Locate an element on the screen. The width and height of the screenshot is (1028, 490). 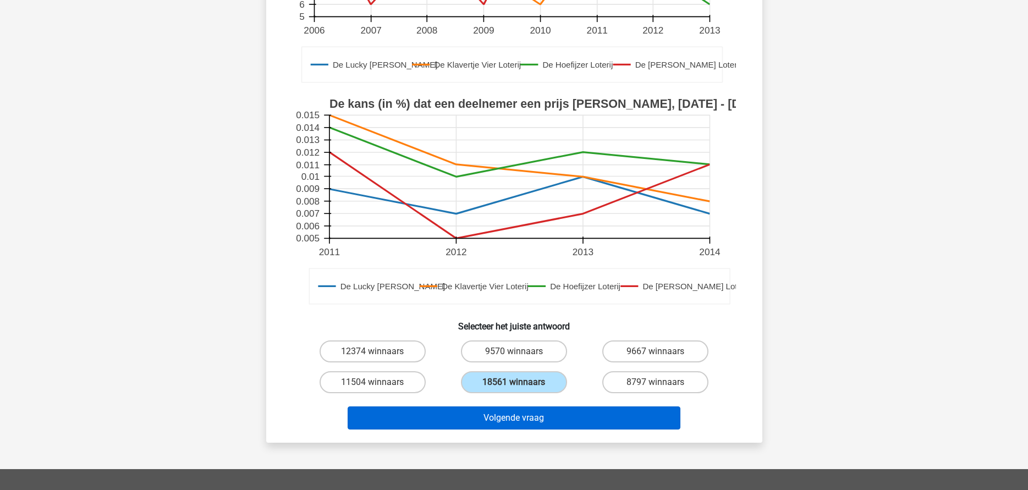
label: 18561 winnaars is located at coordinates (514, 382).